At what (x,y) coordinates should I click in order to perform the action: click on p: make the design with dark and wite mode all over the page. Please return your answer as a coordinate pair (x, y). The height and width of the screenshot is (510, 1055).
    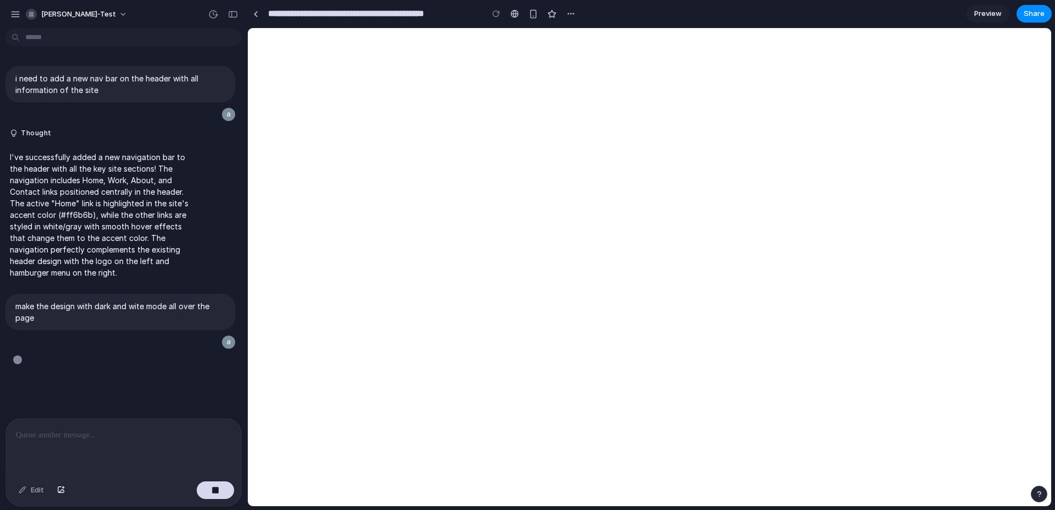
    Looking at the image, I should click on (120, 312).